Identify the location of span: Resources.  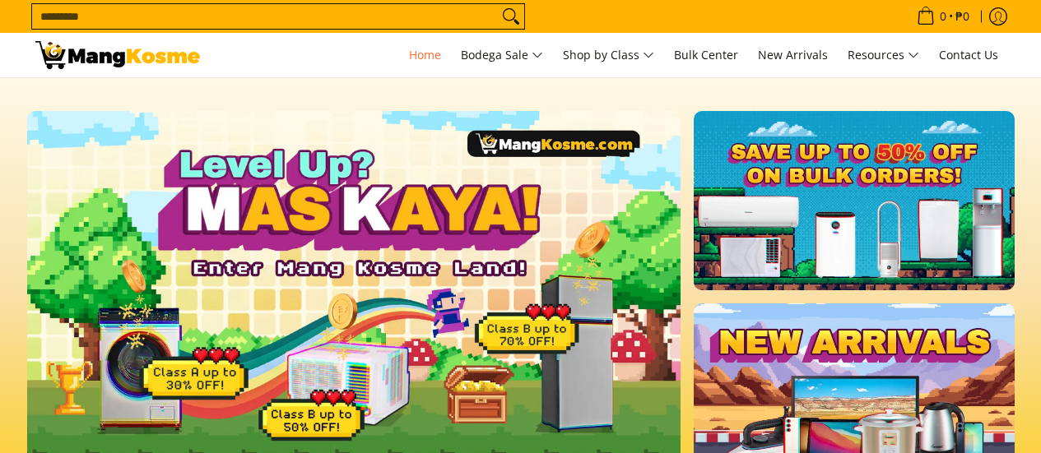
(883, 55).